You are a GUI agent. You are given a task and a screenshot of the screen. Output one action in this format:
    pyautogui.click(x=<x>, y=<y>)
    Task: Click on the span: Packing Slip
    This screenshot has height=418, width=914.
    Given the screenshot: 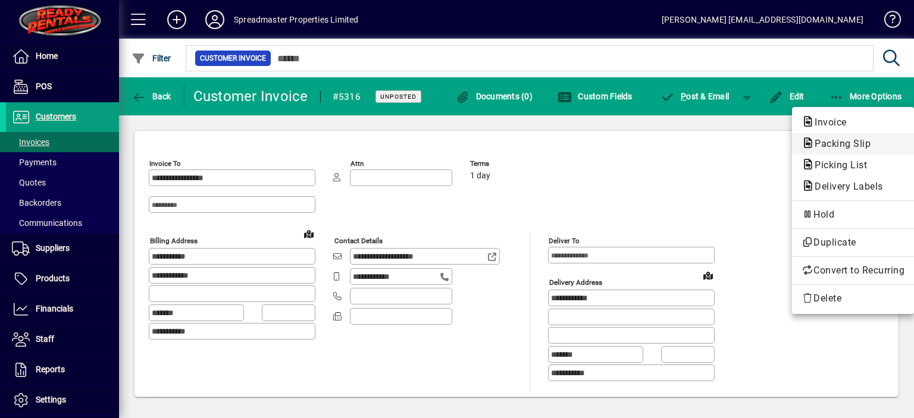 What is the action you would take?
    pyautogui.click(x=839, y=143)
    